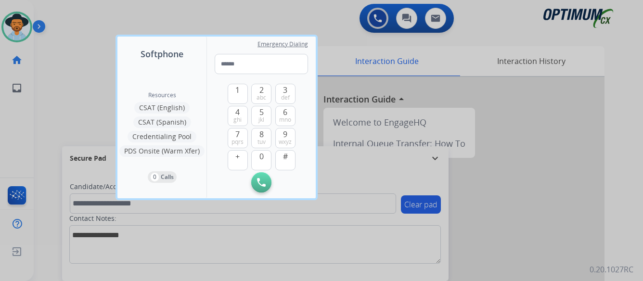 The height and width of the screenshot is (281, 643). What do you see at coordinates (285, 120) in the screenshot?
I see `span: mno` at bounding box center [285, 120].